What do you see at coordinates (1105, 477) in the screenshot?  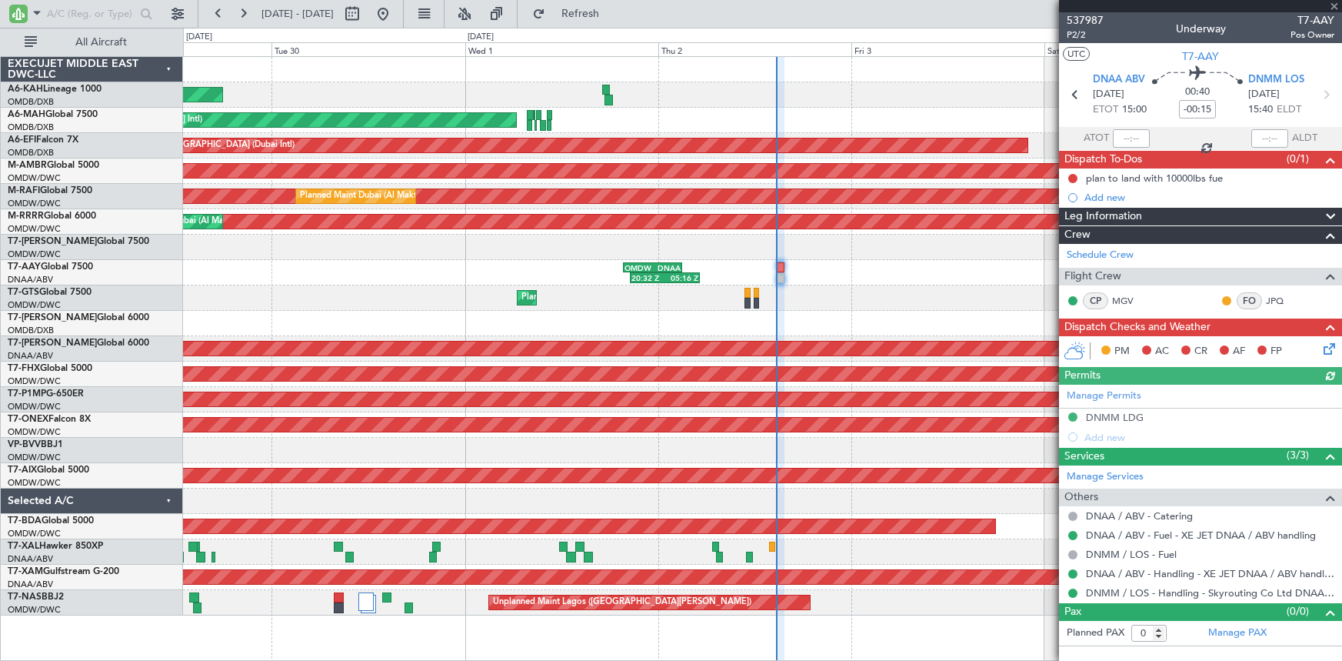 I see `a: Manage Services` at bounding box center [1105, 477].